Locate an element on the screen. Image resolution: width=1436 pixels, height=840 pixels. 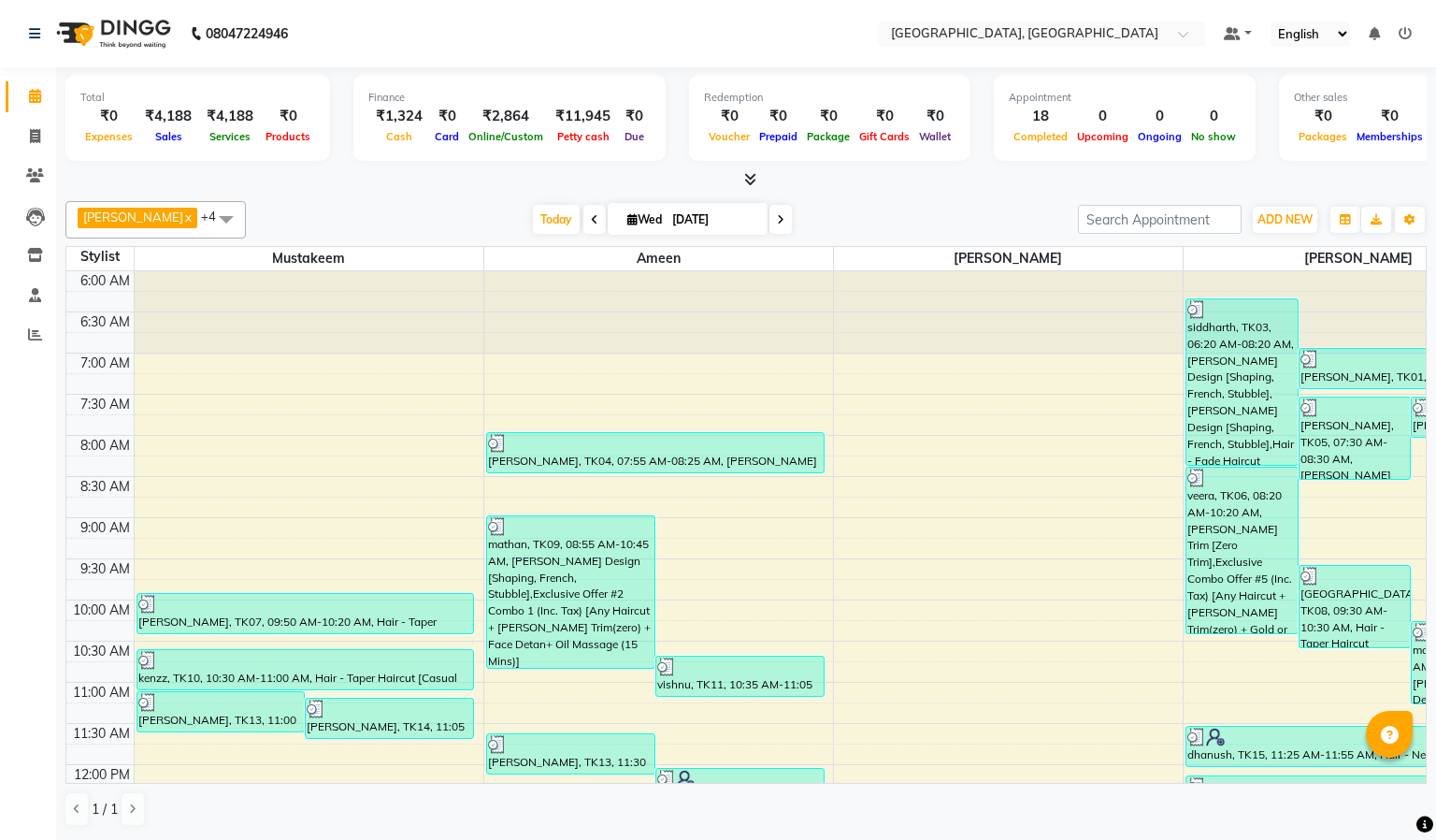
a: x is located at coordinates (187, 217).